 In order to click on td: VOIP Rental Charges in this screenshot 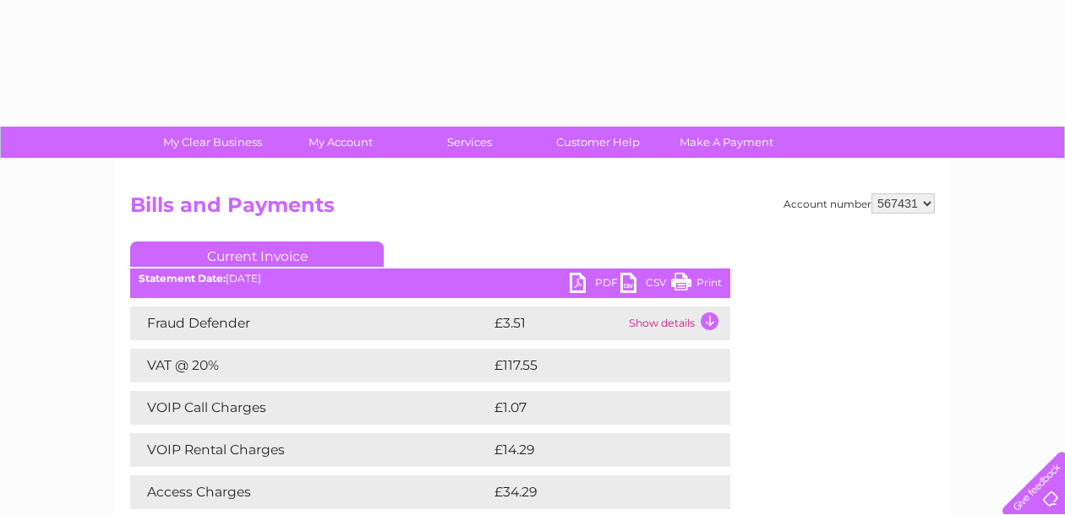, I will do `click(310, 450)`.